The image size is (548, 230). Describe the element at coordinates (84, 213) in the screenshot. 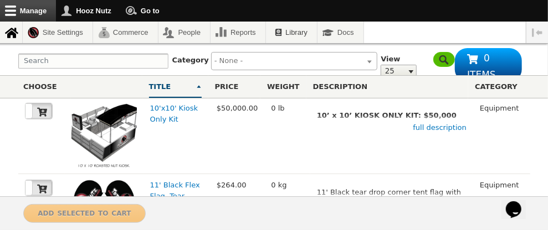

I see `span: Add selected to cart` at that location.